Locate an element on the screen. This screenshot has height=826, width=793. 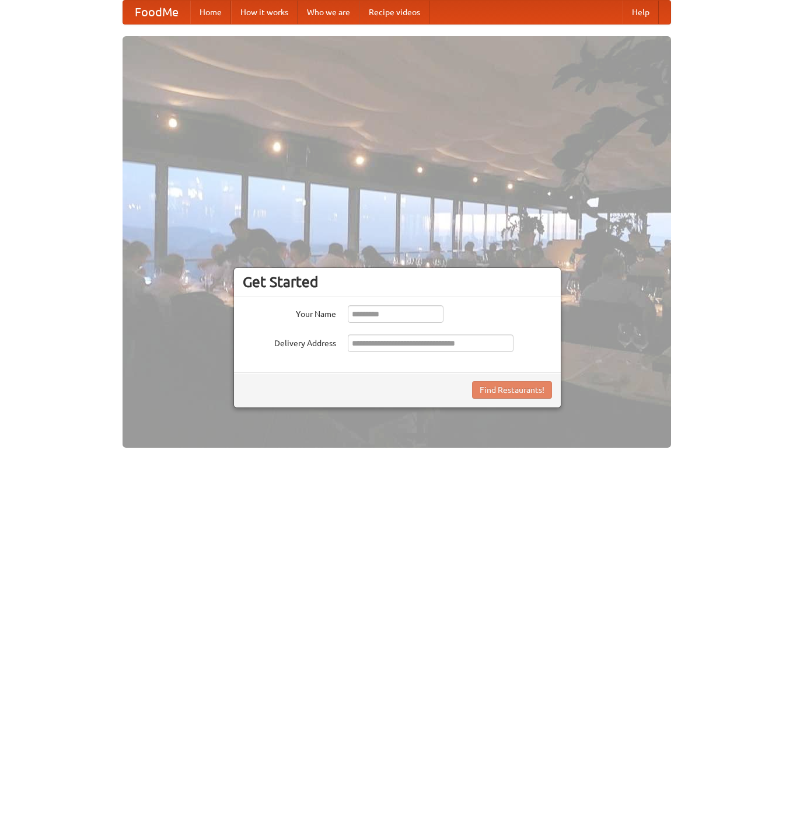
a: Help is located at coordinates (641, 12).